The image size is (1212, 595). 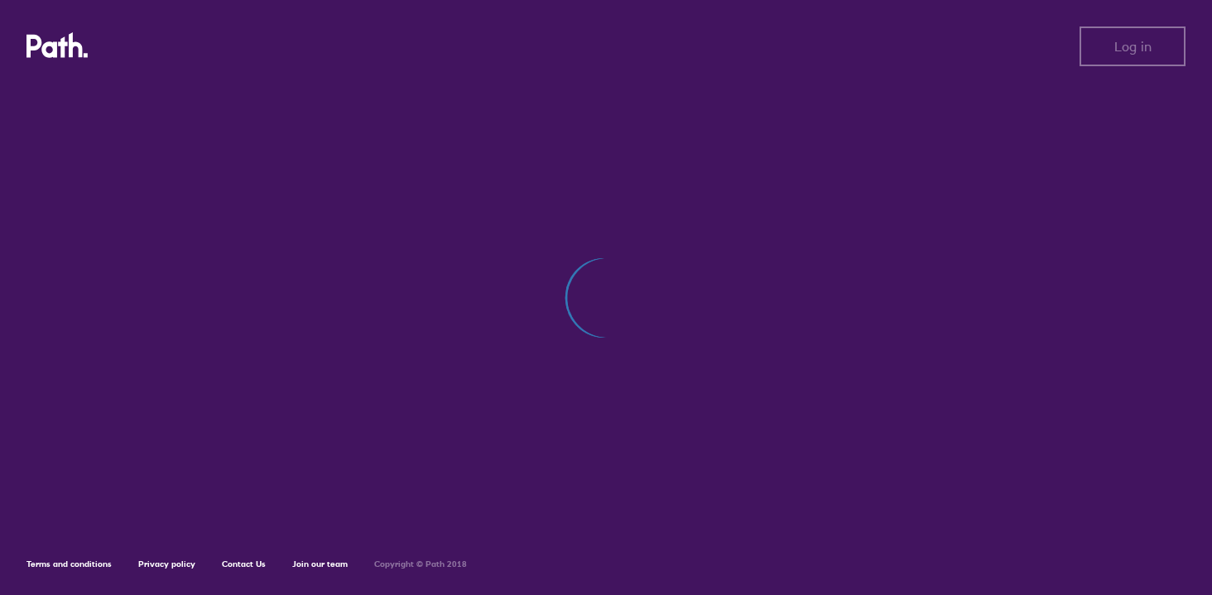 What do you see at coordinates (243, 564) in the screenshot?
I see `a: Contact Us` at bounding box center [243, 564].